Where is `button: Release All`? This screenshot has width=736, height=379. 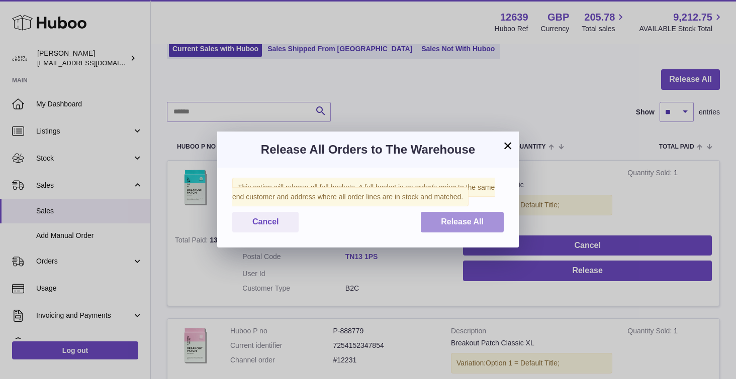 button: Release All is located at coordinates (462, 222).